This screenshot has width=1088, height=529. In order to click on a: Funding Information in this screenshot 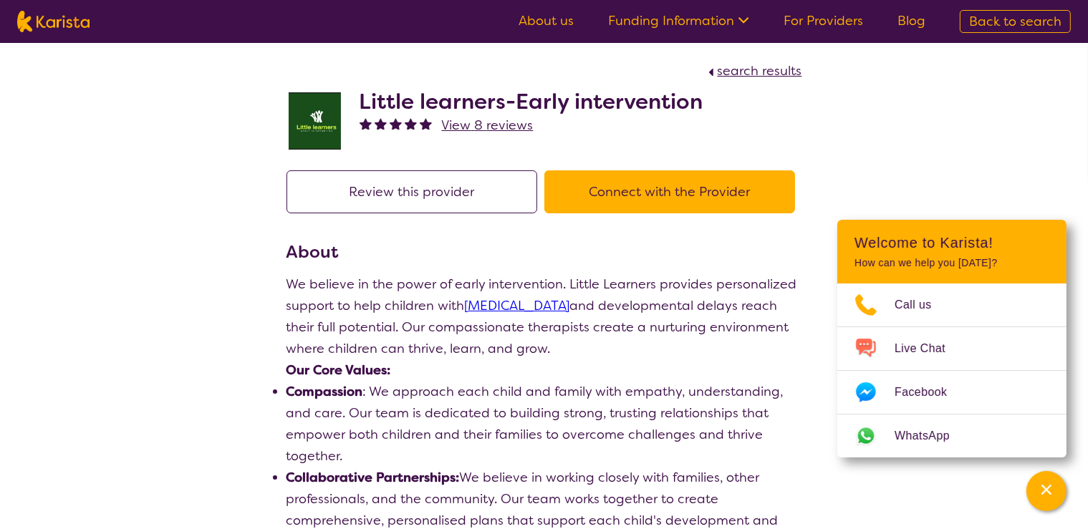, I will do `click(678, 21)`.